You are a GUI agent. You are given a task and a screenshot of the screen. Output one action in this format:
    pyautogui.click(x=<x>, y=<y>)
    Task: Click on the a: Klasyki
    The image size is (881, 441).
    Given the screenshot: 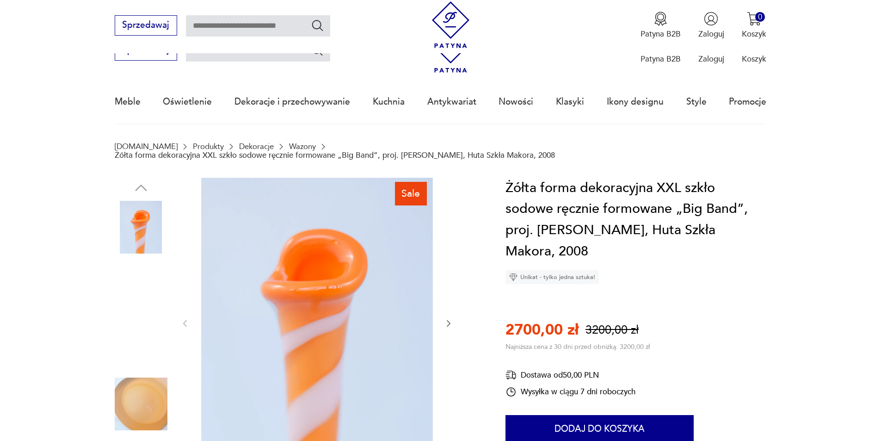 What is the action you would take?
    pyautogui.click(x=570, y=102)
    